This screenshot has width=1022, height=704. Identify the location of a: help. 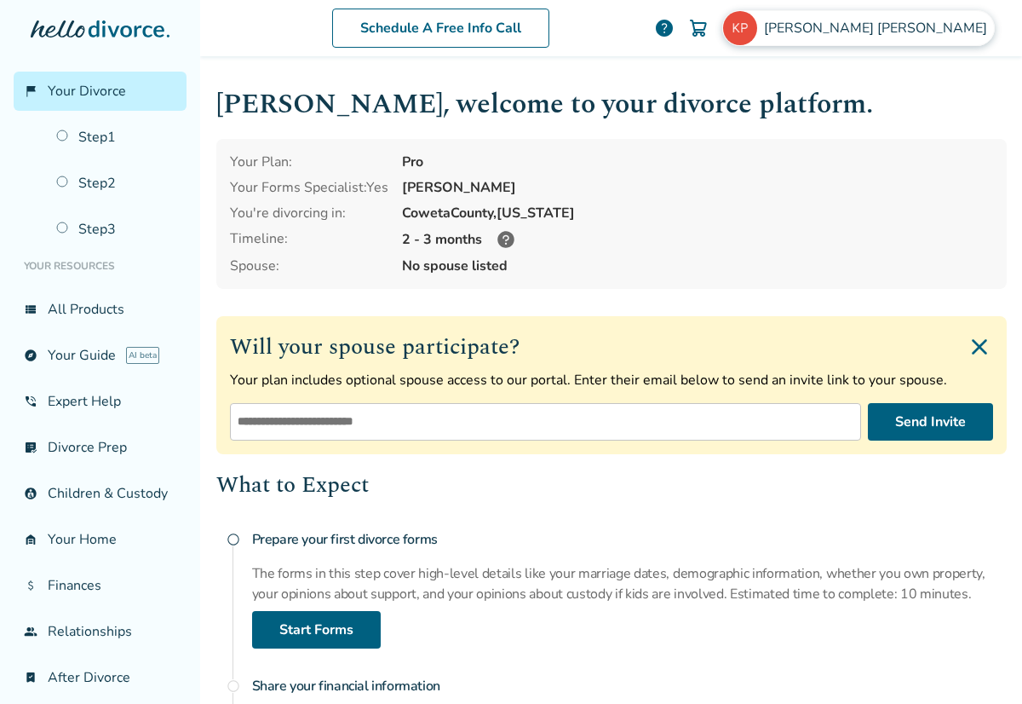
(664, 28).